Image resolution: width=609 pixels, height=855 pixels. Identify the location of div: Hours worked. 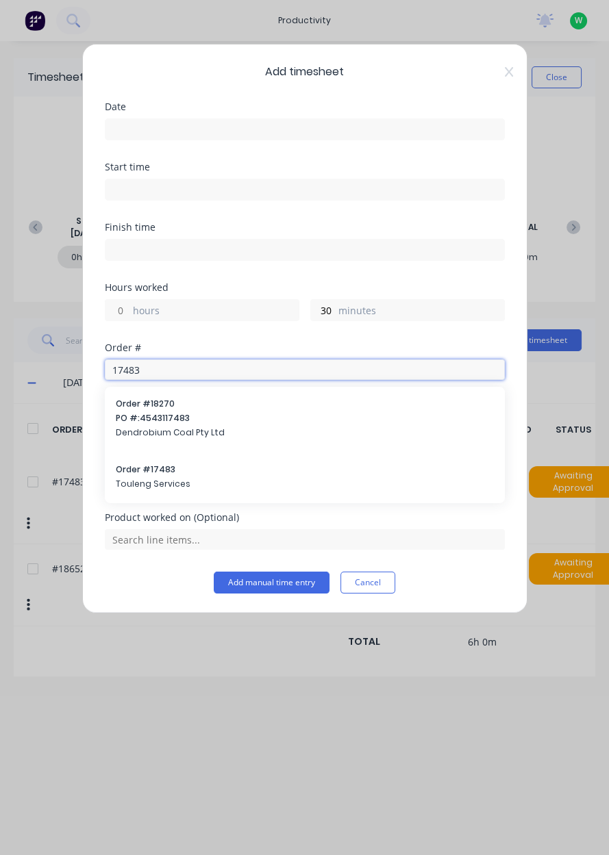
(305, 288).